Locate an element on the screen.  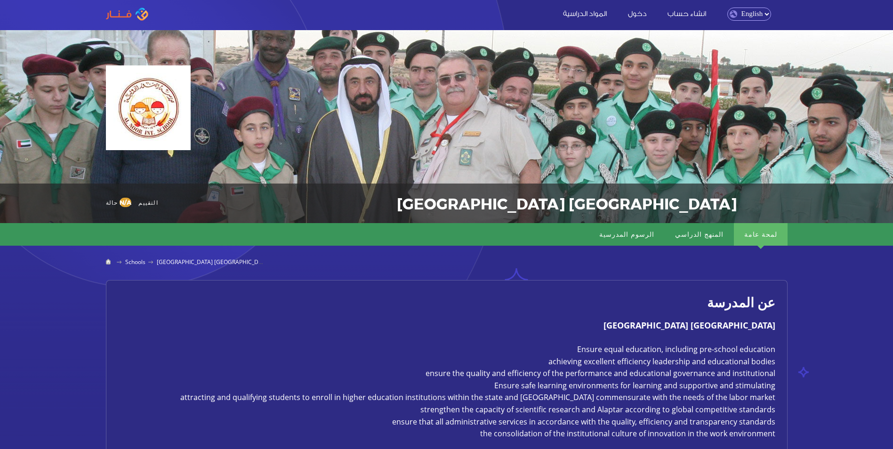
a: المنهج الدراسي is located at coordinates (699, 234).